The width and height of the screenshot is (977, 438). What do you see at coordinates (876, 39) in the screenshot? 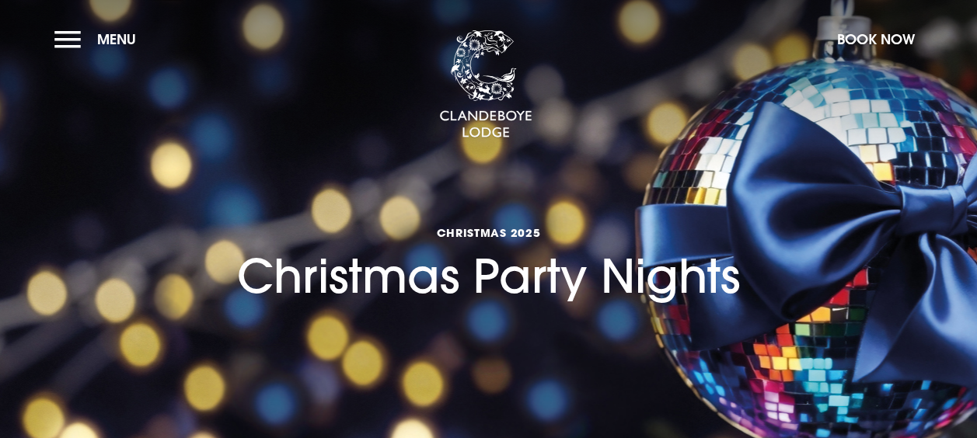
I see `button: Book Now` at bounding box center [876, 39].